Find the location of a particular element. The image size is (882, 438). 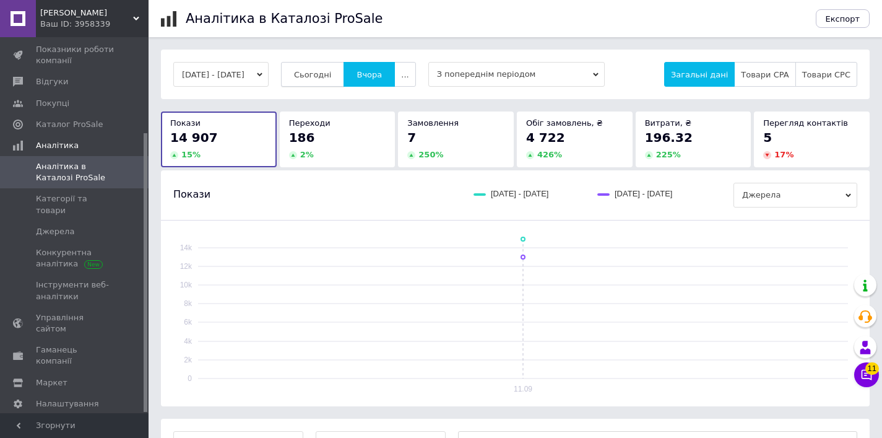

span: Аналітика в Каталозі ProSale is located at coordinates (75, 172).